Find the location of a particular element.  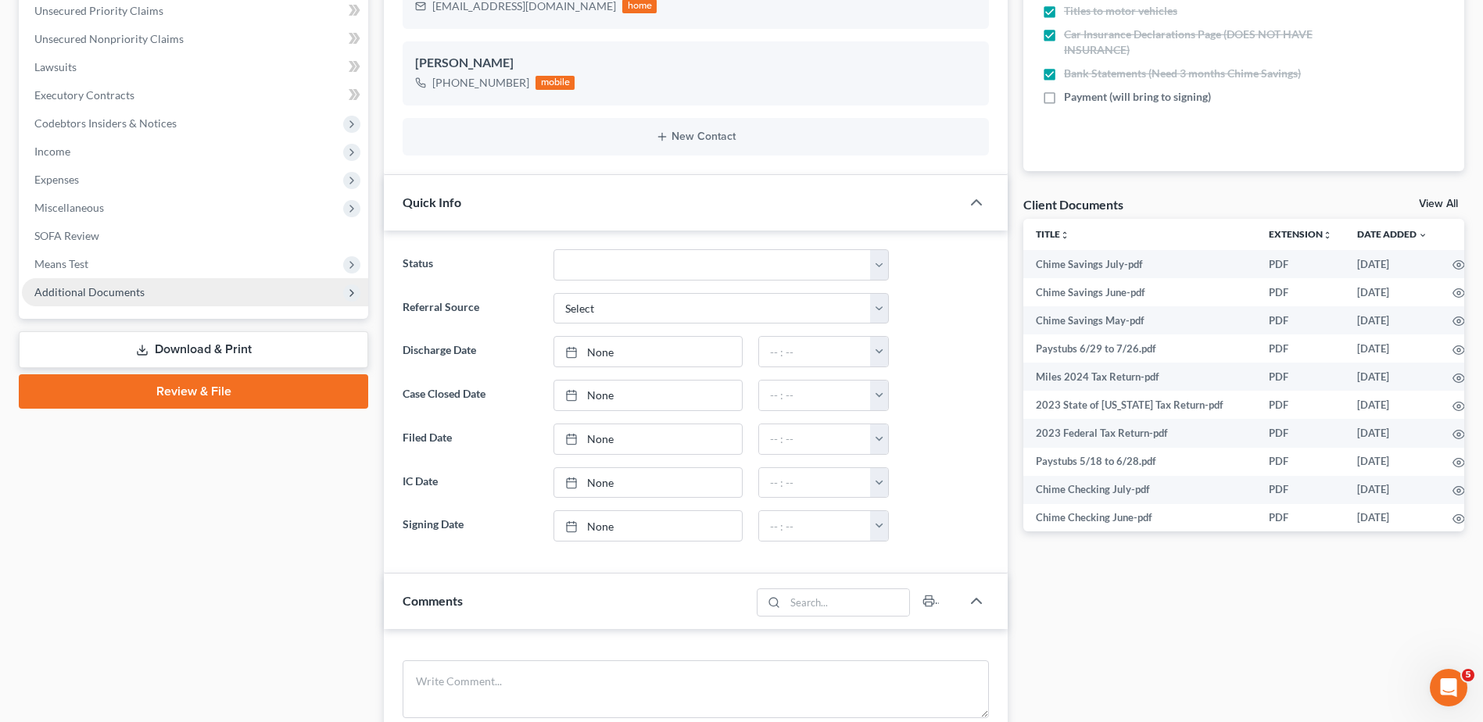

label: Status is located at coordinates (470, 265).